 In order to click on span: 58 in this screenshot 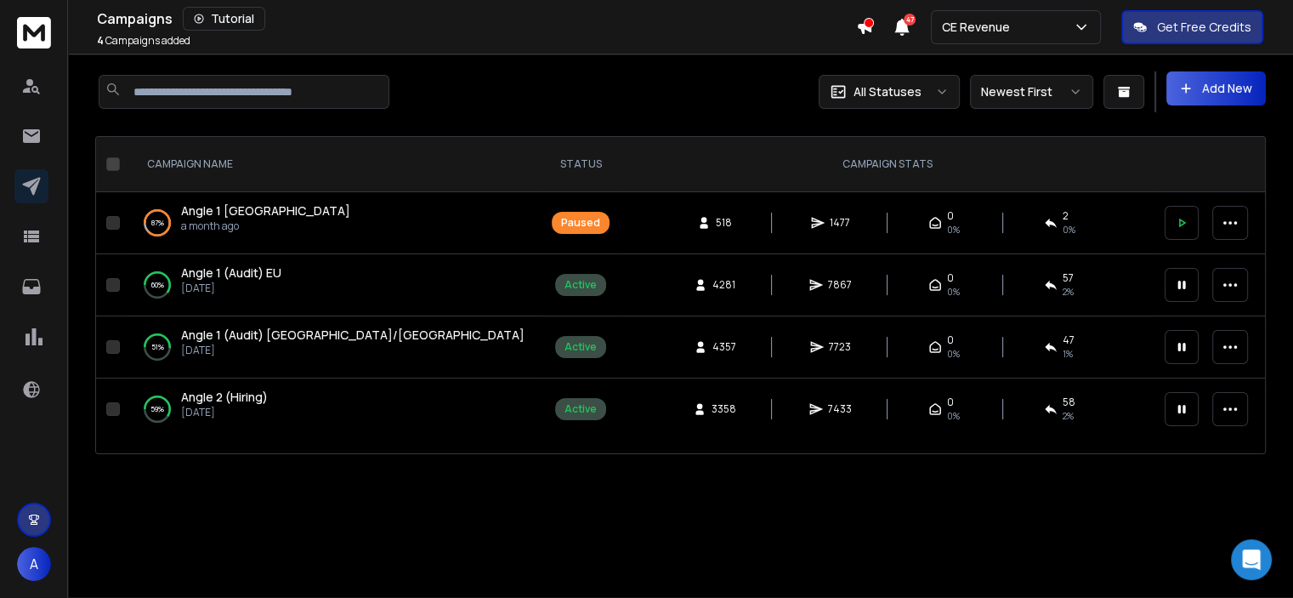, I will do `click(1068, 402)`.